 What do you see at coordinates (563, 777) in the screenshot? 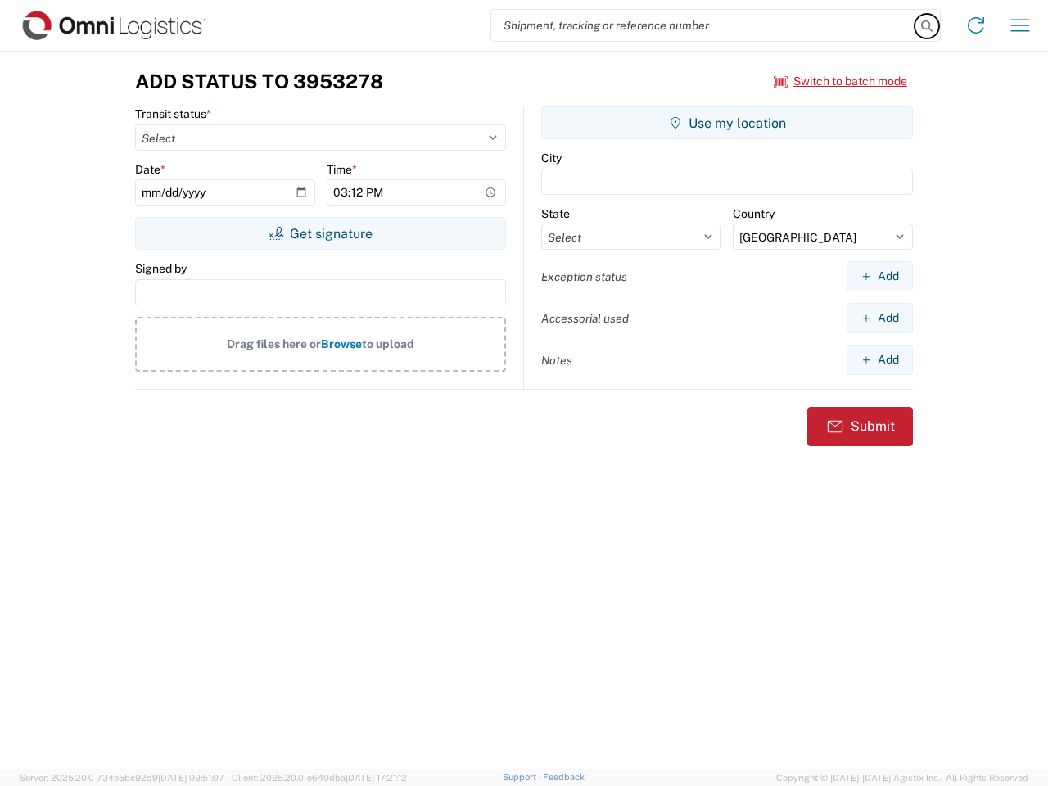
I see `a: Feedback` at bounding box center [563, 777].